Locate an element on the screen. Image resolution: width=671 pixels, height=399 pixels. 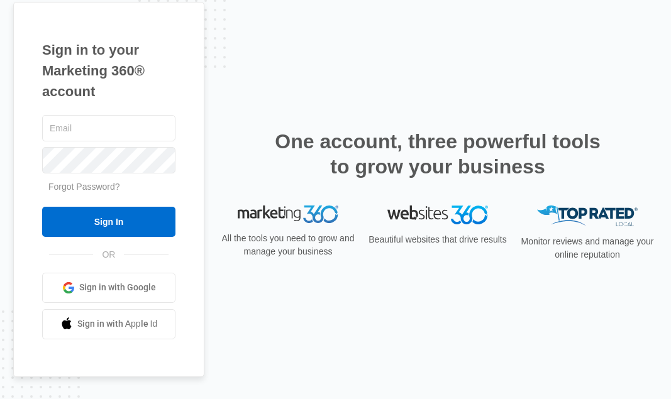
a: Sign in with Google is located at coordinates (109, 288).